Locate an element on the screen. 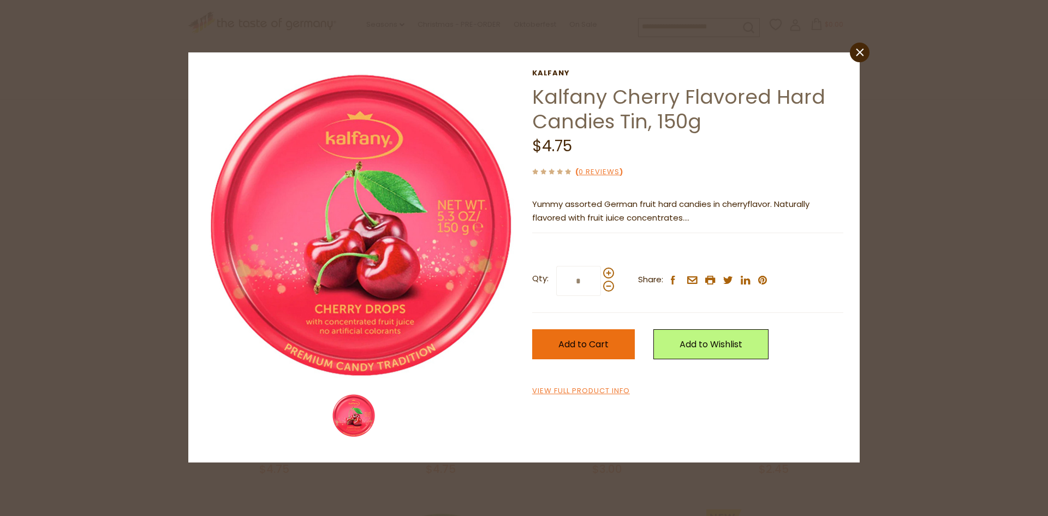 Image resolution: width=1048 pixels, height=516 pixels. strong: Qty: is located at coordinates (540, 278).